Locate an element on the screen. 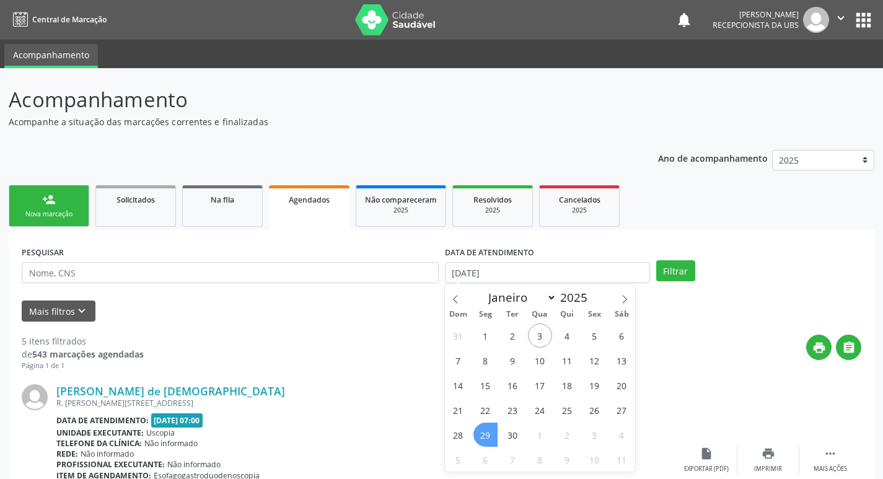  span: Setembro 9, 2025 is located at coordinates (512, 360).